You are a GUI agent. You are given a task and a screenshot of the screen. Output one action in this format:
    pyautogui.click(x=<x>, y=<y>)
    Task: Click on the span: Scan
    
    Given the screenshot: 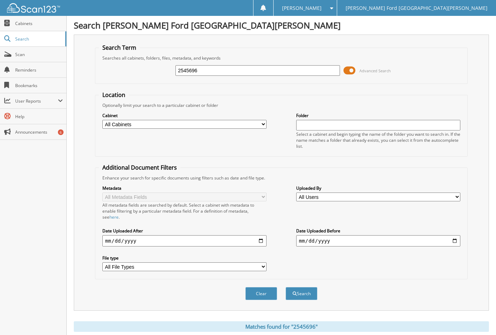 What is the action you would take?
    pyautogui.click(x=39, y=54)
    